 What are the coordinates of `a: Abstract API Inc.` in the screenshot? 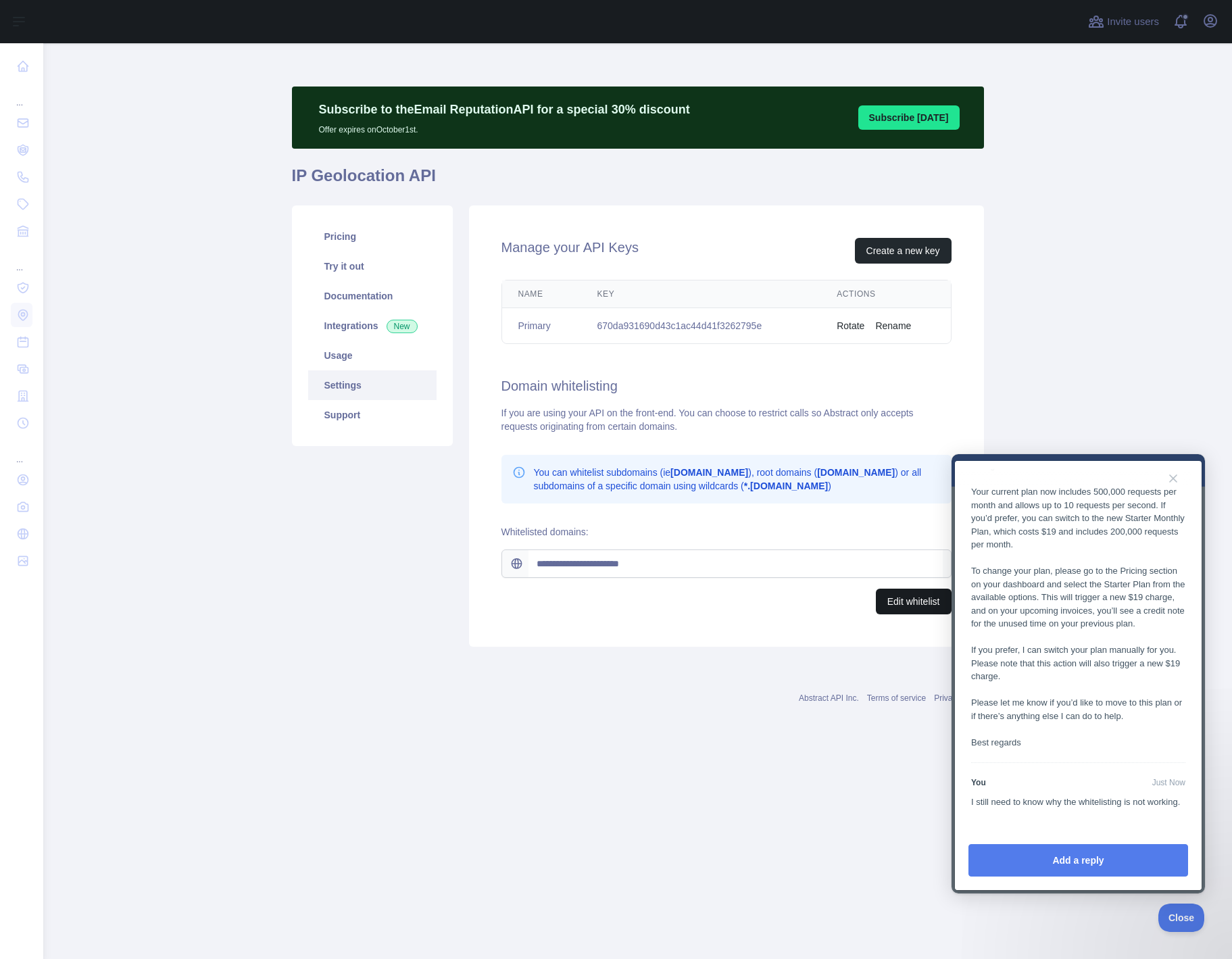 It's located at (829, 698).